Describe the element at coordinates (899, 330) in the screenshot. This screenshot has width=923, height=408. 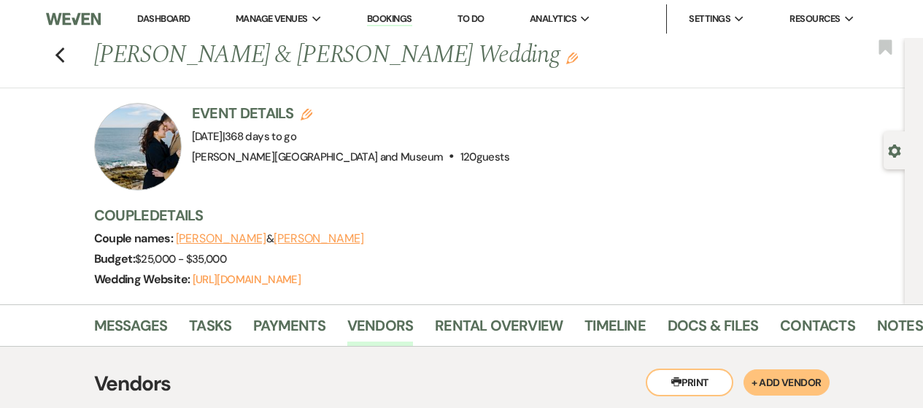
I see `a: Notes` at that location.